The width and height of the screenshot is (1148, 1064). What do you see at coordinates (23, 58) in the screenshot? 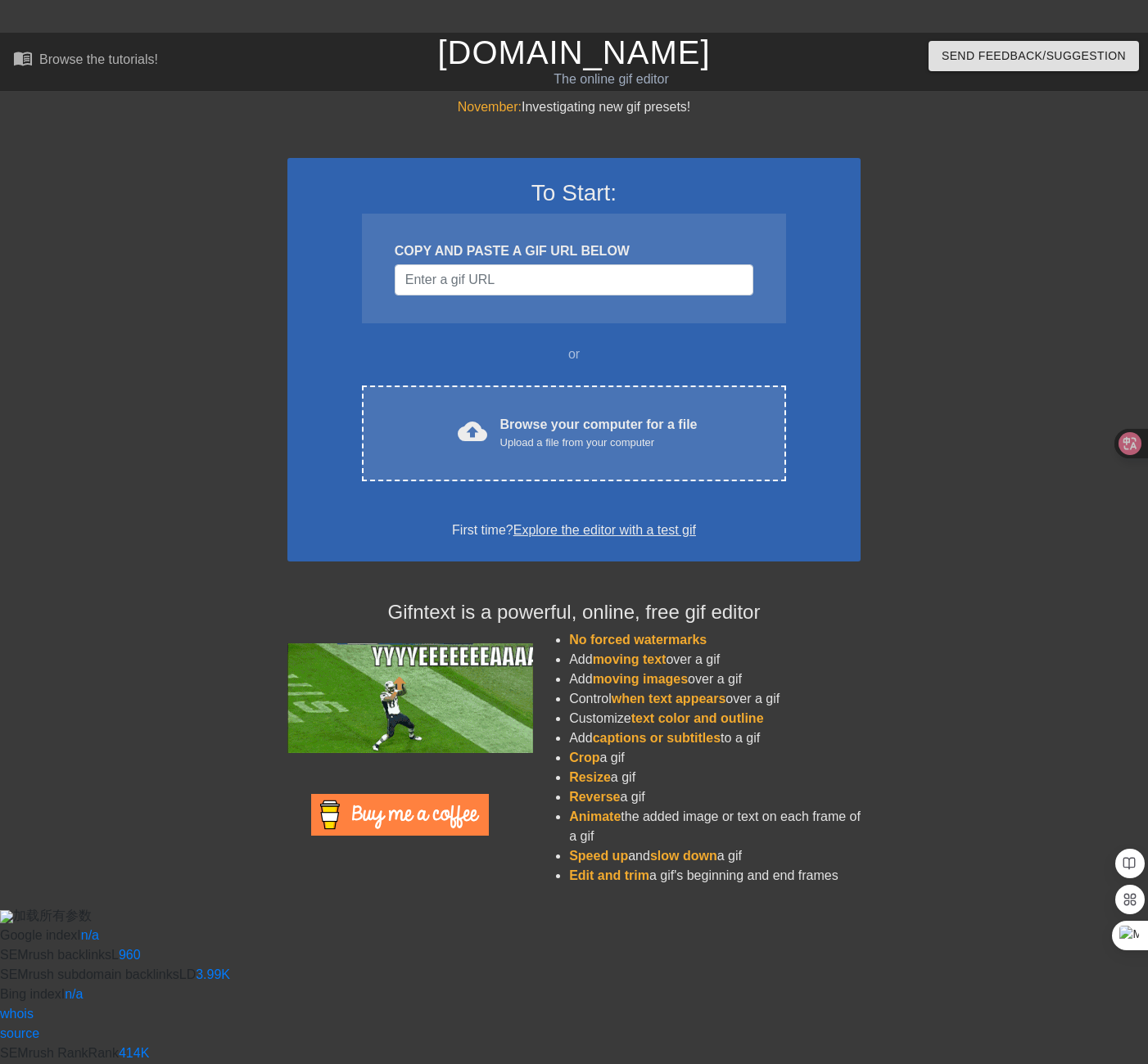
I see `span: menu_book` at bounding box center [23, 58].